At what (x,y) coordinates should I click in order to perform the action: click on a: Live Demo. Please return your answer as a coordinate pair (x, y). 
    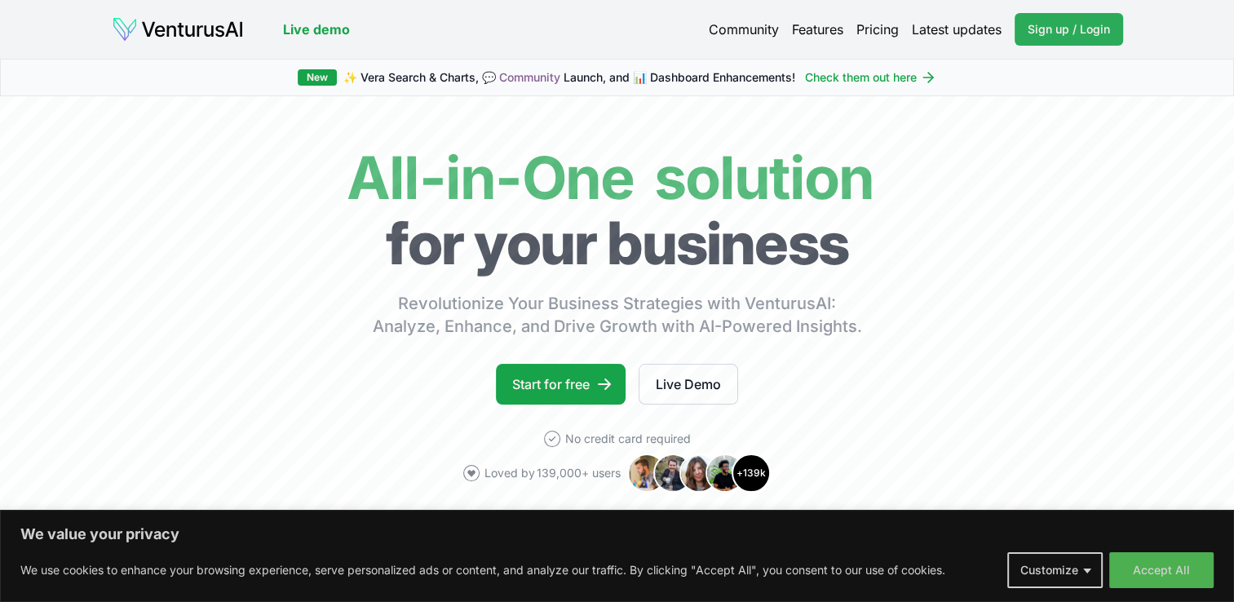
    Looking at the image, I should click on (688, 384).